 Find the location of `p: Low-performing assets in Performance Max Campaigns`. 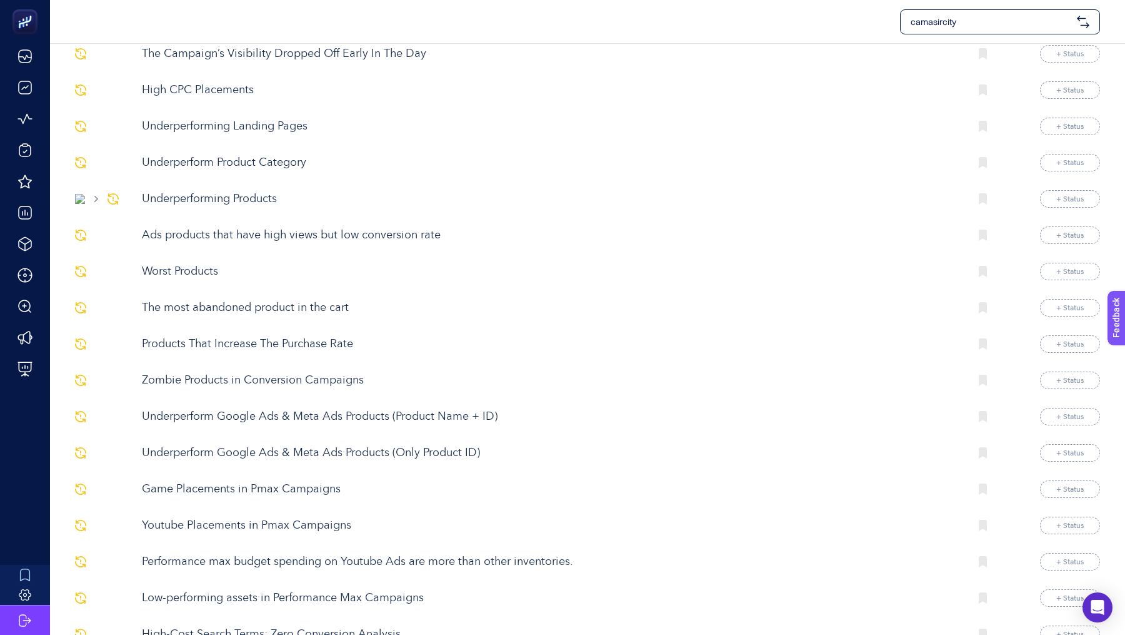

p: Low-performing assets in Performance Max Campaigns is located at coordinates (551, 598).